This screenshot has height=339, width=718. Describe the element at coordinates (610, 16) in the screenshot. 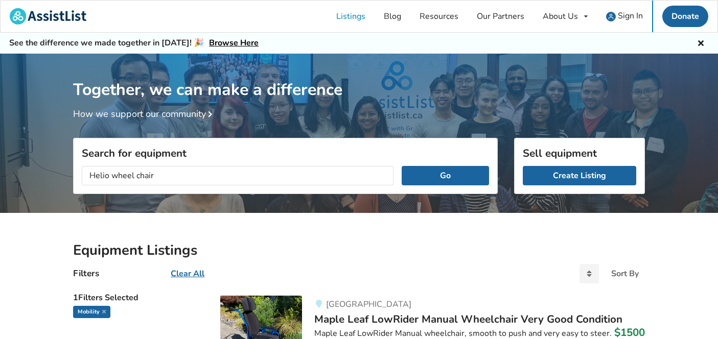

I see `img: user icon` at that location.